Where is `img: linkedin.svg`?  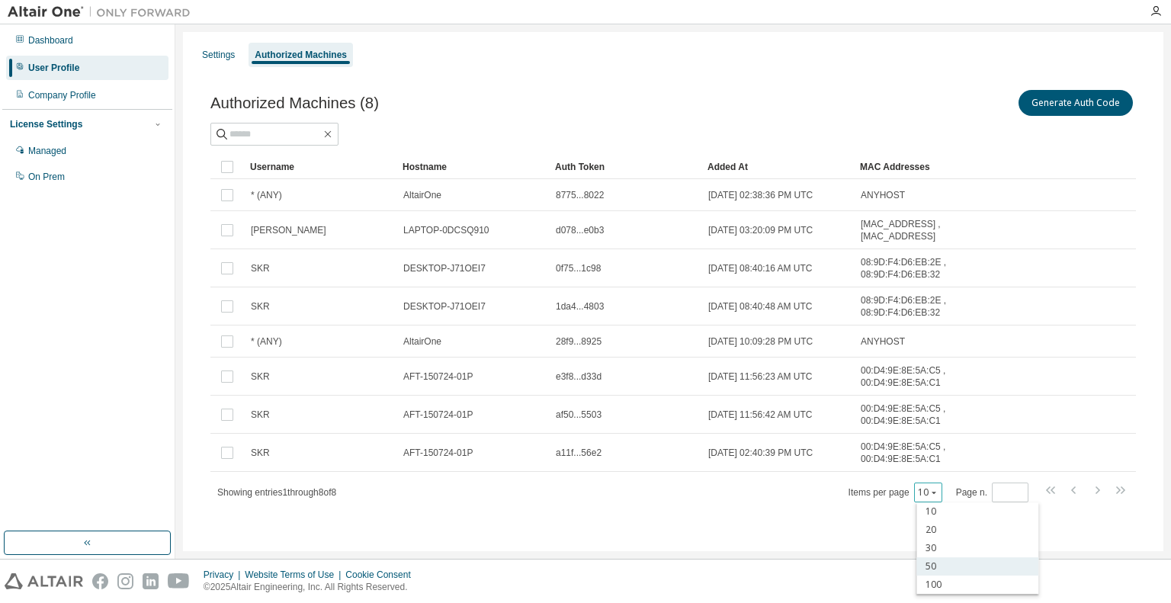
img: linkedin.svg is located at coordinates (150, 581).